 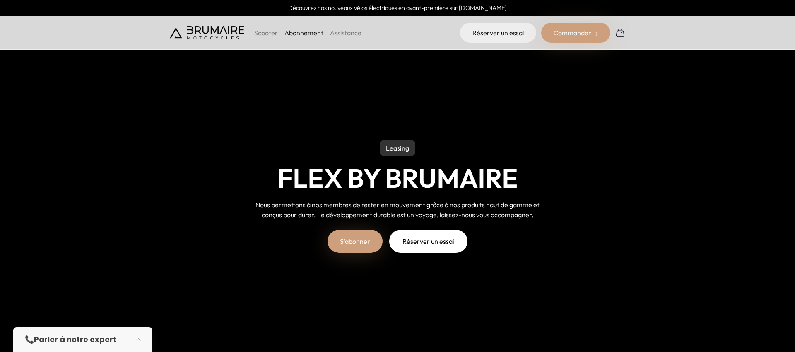 I want to click on img: right-arrow-2.png, so click(x=596, y=34).